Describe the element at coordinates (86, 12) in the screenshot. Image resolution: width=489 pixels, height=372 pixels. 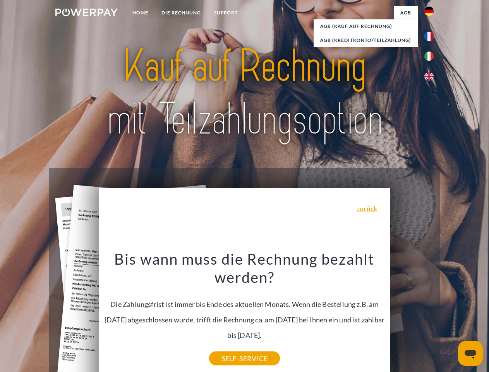
I see `img: logo-powerpay-white.svg` at that location.